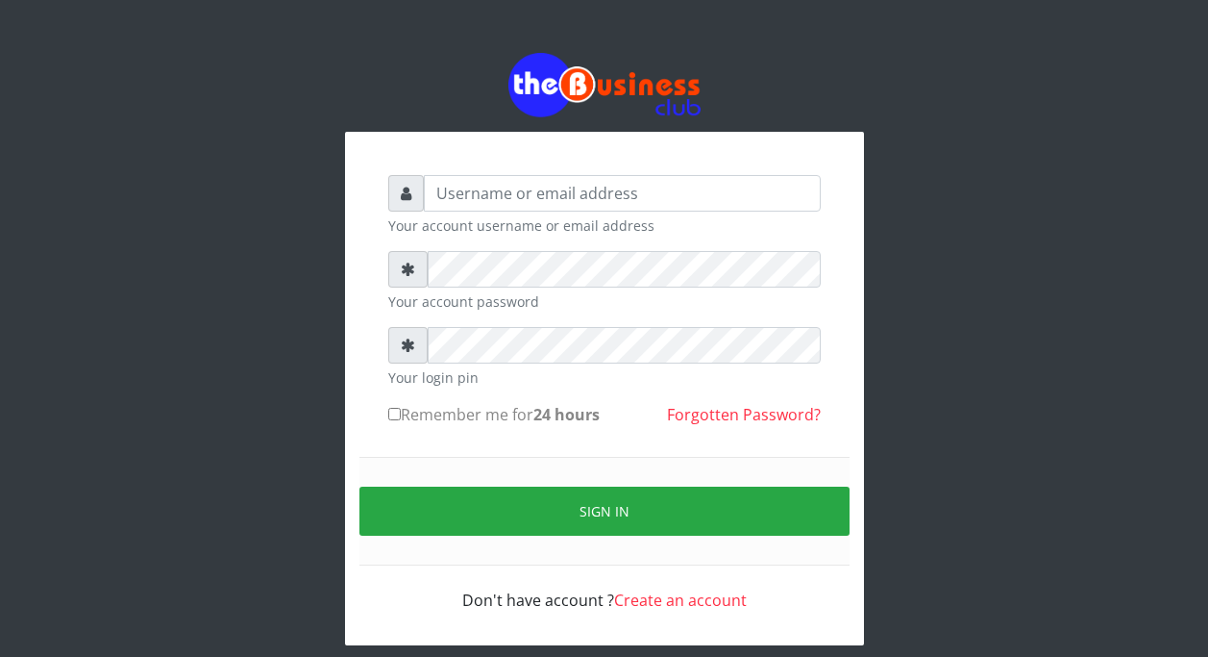 The height and width of the screenshot is (657, 1208). What do you see at coordinates (681, 600) in the screenshot?
I see `a: Create an account` at bounding box center [681, 600].